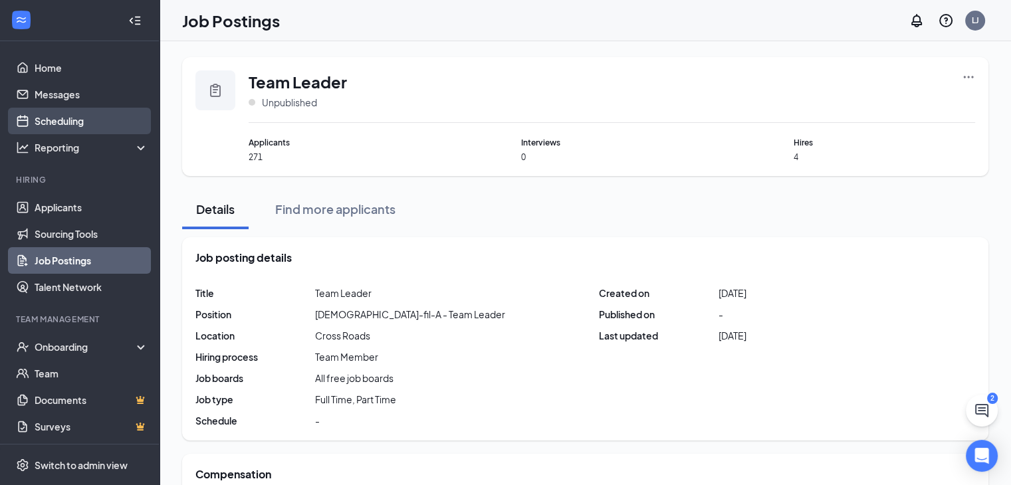 The width and height of the screenshot is (1011, 485). I want to click on div: Team Management, so click(80, 319).